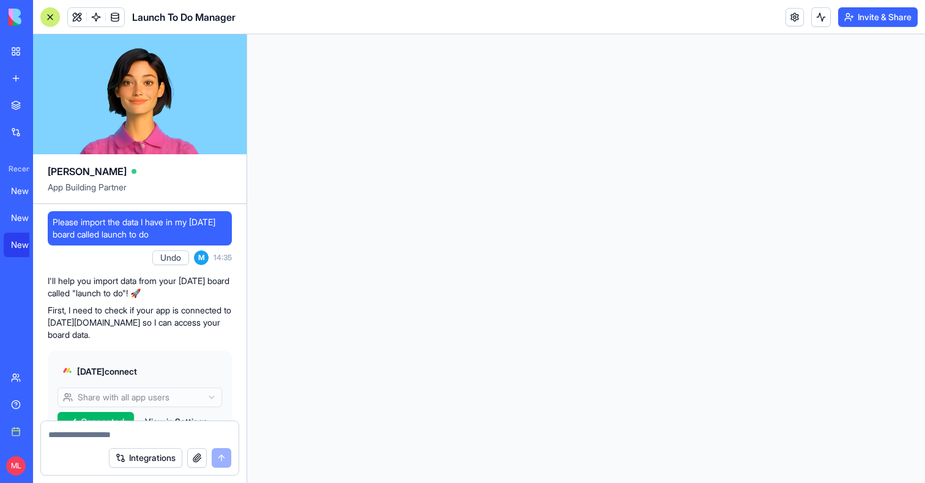 The height and width of the screenshot is (483, 925). What do you see at coordinates (223, 258) in the screenshot?
I see `span: 14:35` at bounding box center [223, 258].